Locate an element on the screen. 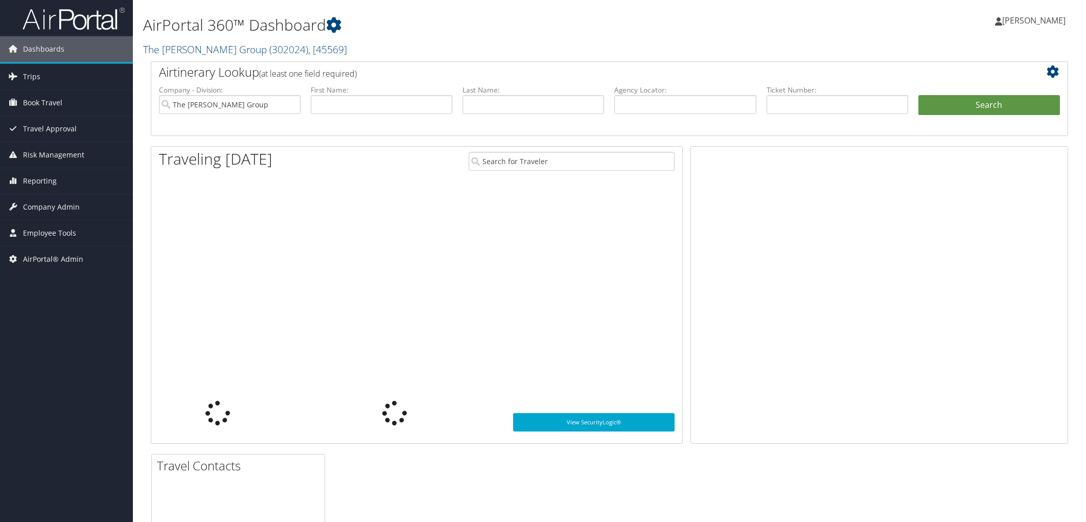  span: Risk Management is located at coordinates (54, 155).